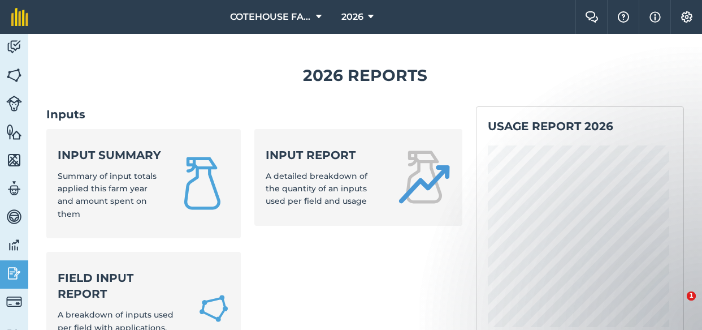  Describe the element at coordinates (20, 17) in the screenshot. I see `img: fieldmargin Logo` at that location.